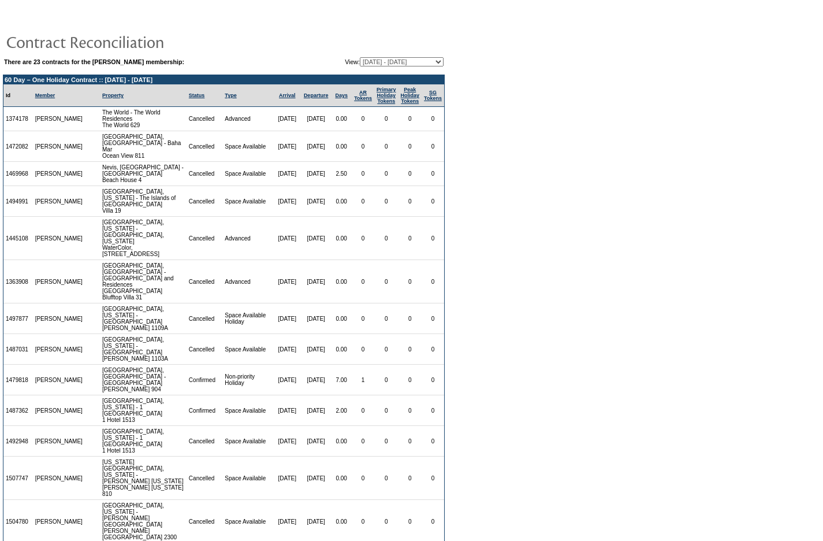 The image size is (823, 541). What do you see at coordinates (248, 380) in the screenshot?
I see `td: Non-priority Holiday` at bounding box center [248, 380].